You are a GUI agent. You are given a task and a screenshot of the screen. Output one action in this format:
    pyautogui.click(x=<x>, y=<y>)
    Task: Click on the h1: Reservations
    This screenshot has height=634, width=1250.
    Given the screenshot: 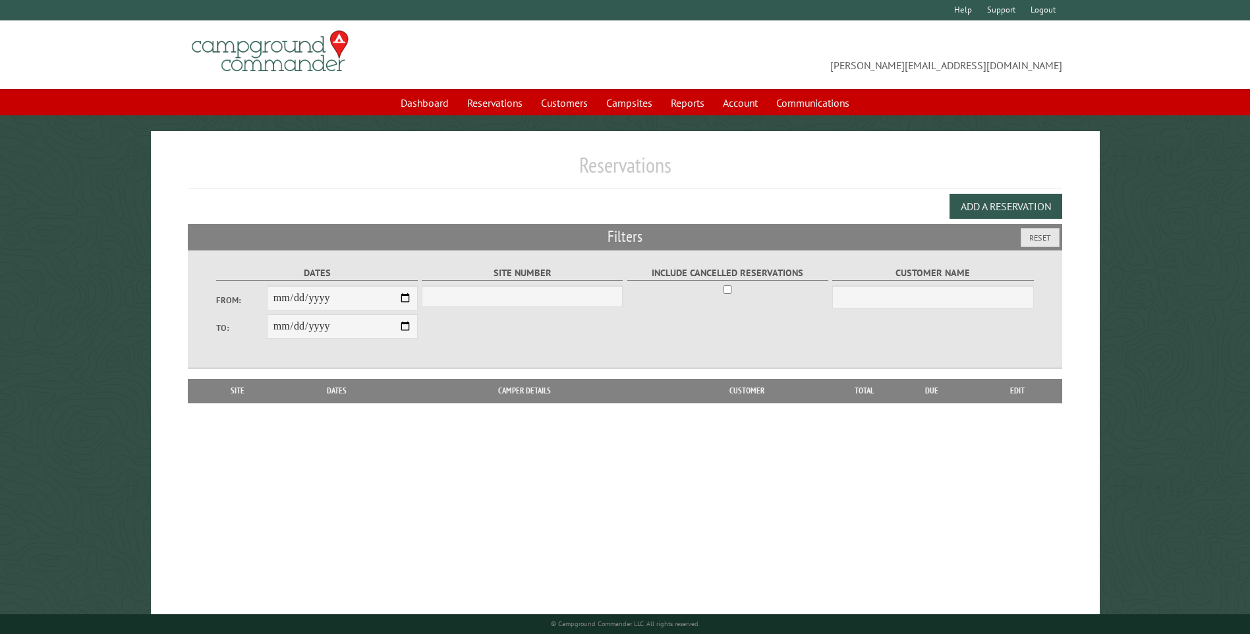 What is the action you would take?
    pyautogui.click(x=625, y=170)
    